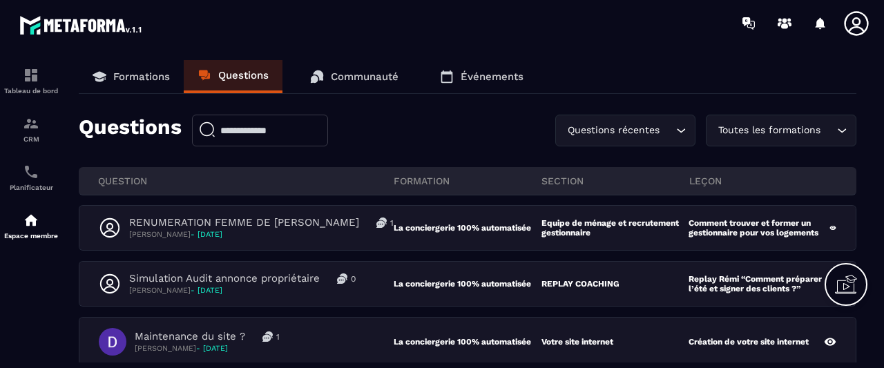  I want to click on p: Replay Rémi “Comment préparer l’été et signer des clients ?”, so click(758, 284).